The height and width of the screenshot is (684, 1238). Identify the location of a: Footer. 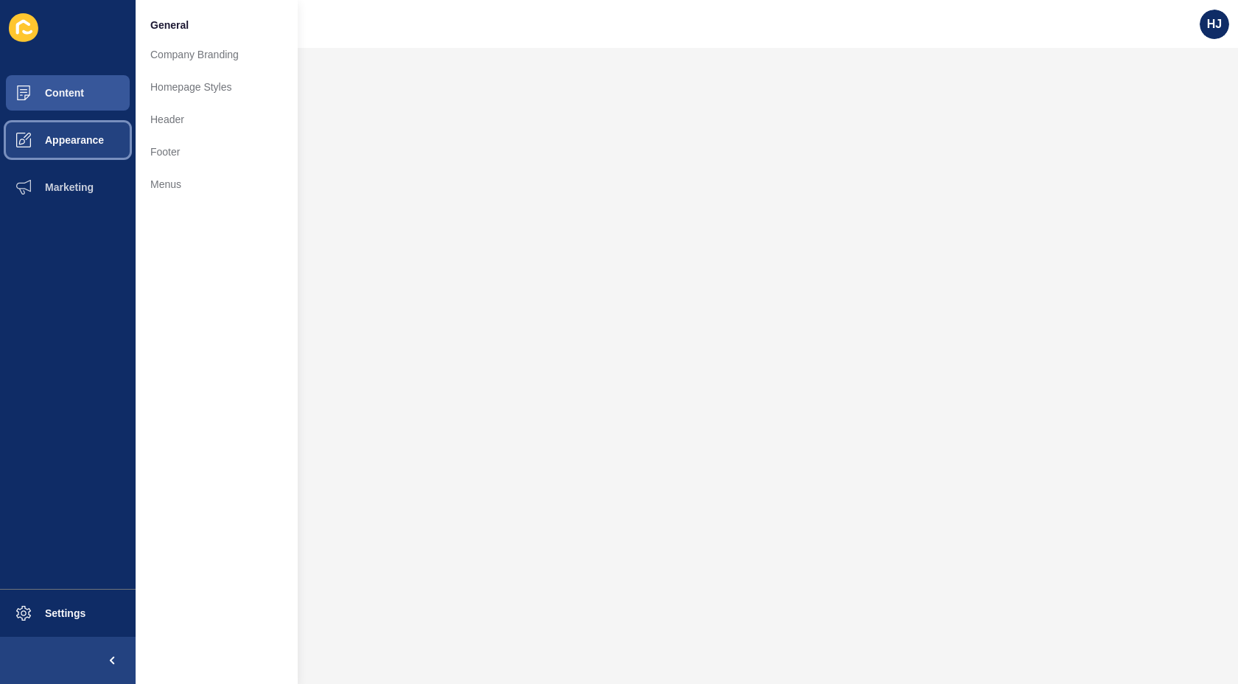
(217, 152).